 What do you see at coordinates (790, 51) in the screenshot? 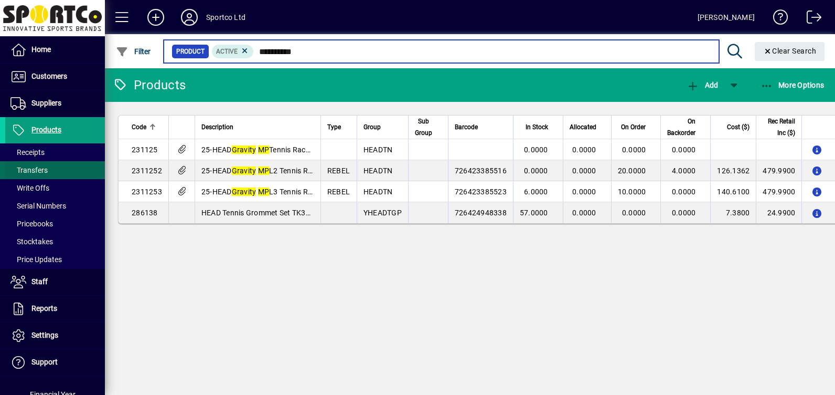
I see `span: Clear Search` at bounding box center [790, 51].